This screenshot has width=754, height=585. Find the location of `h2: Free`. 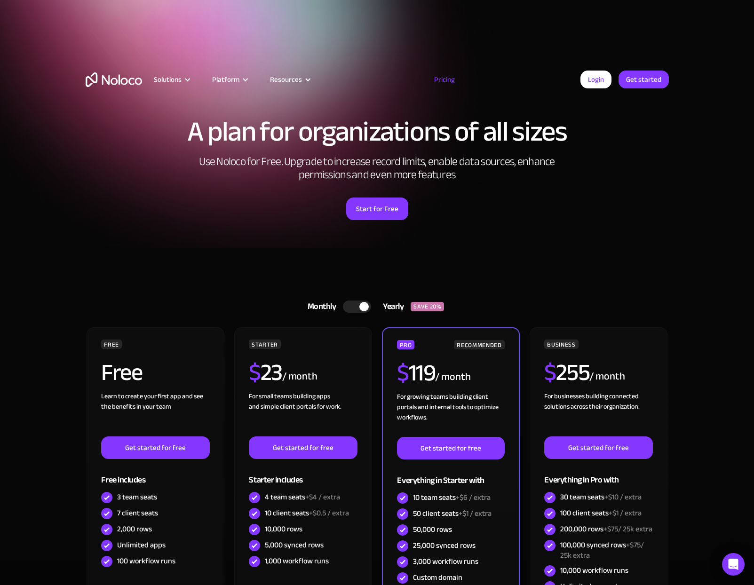

h2: Free is located at coordinates (121, 373).